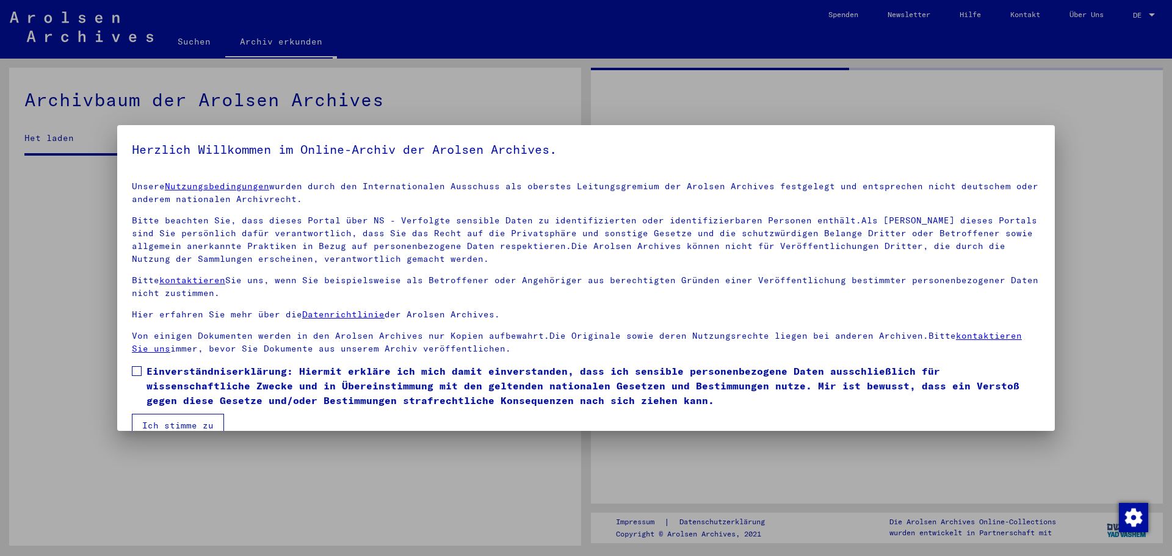  Describe the element at coordinates (586, 150) in the screenshot. I see `h5: Herzlich Willkommen im Online-Archiv der Arolsen Archives.` at that location.